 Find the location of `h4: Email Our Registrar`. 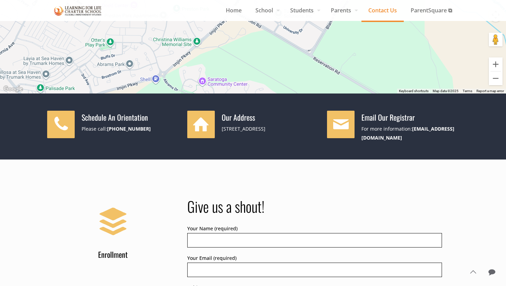

h4: Email Our Registrar is located at coordinates (410, 117).